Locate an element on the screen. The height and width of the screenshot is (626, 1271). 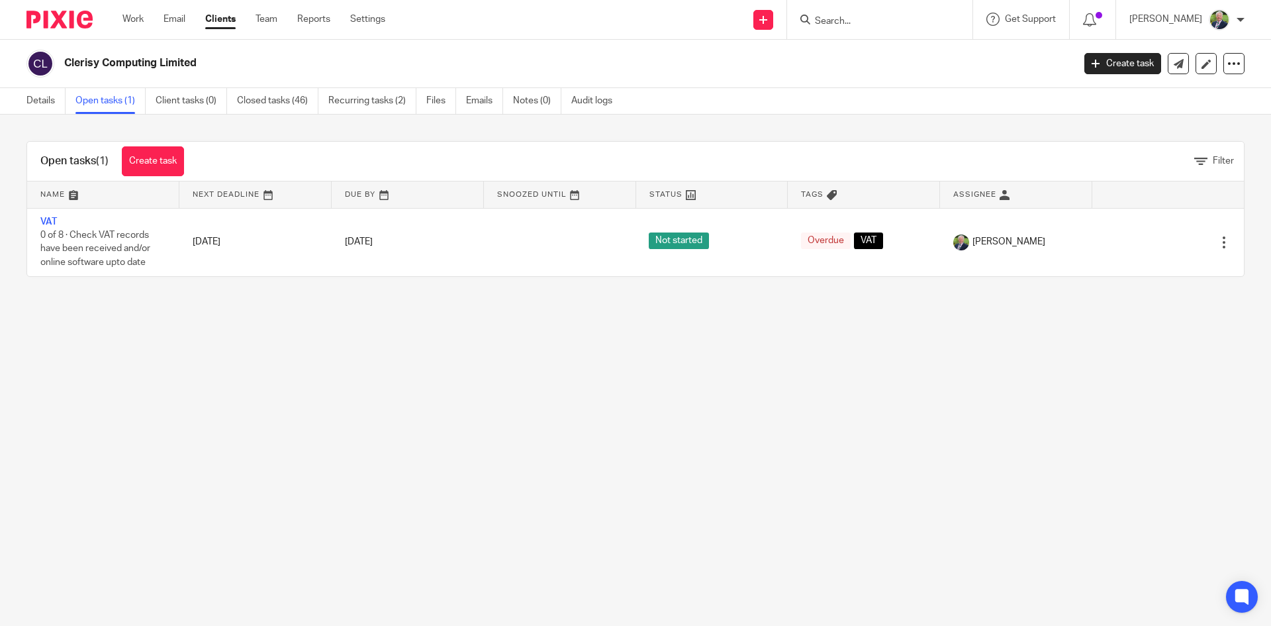
h1: Open tasks is located at coordinates (74, 161).